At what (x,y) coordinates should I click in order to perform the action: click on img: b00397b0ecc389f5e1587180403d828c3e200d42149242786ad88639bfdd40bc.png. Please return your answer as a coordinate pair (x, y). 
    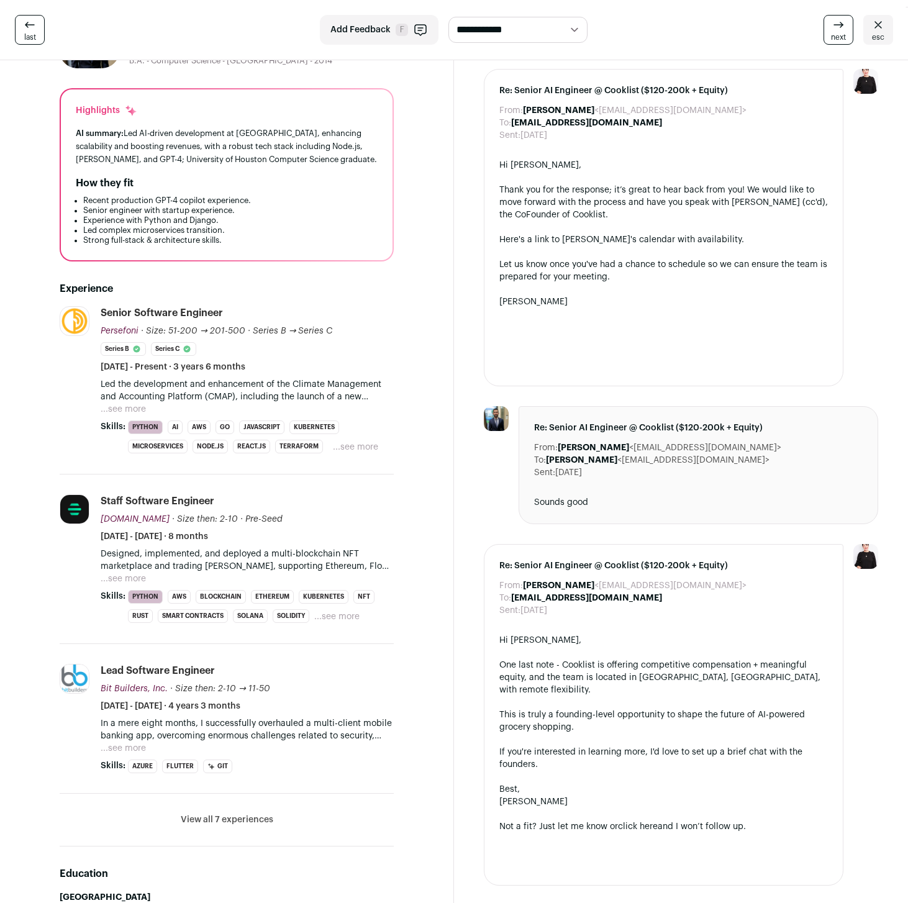
    Looking at the image, I should click on (75, 321).